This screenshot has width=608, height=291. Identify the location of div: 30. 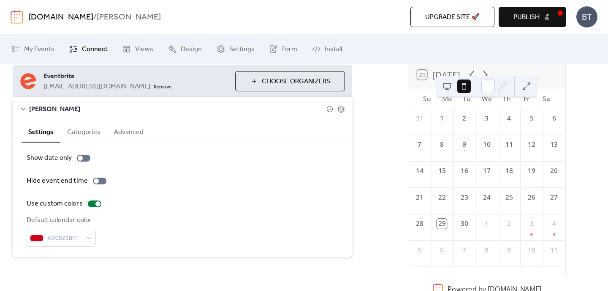
(464, 223).